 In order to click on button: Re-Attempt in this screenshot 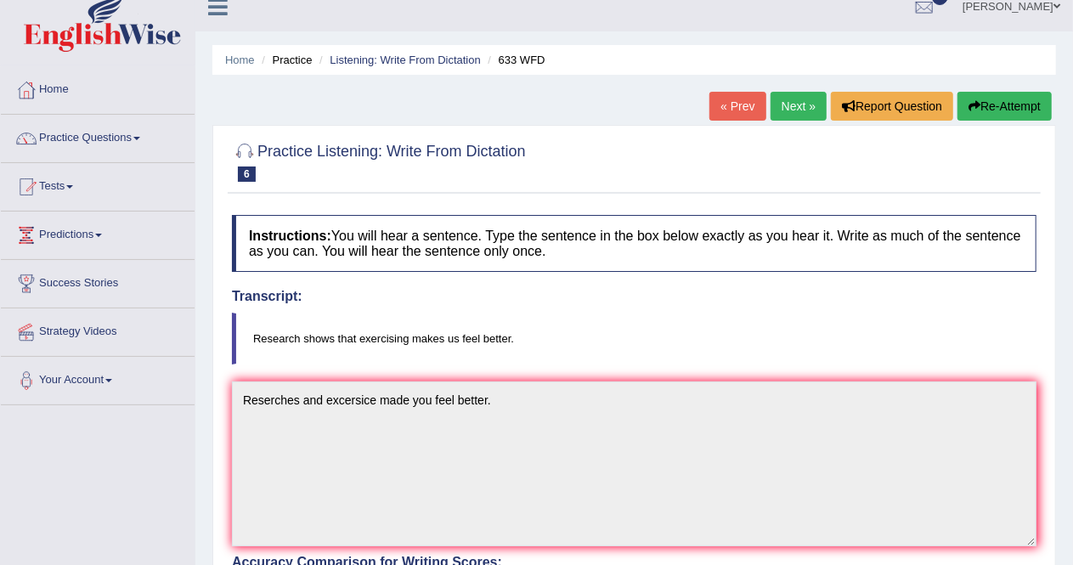, I will do `click(1004, 106)`.